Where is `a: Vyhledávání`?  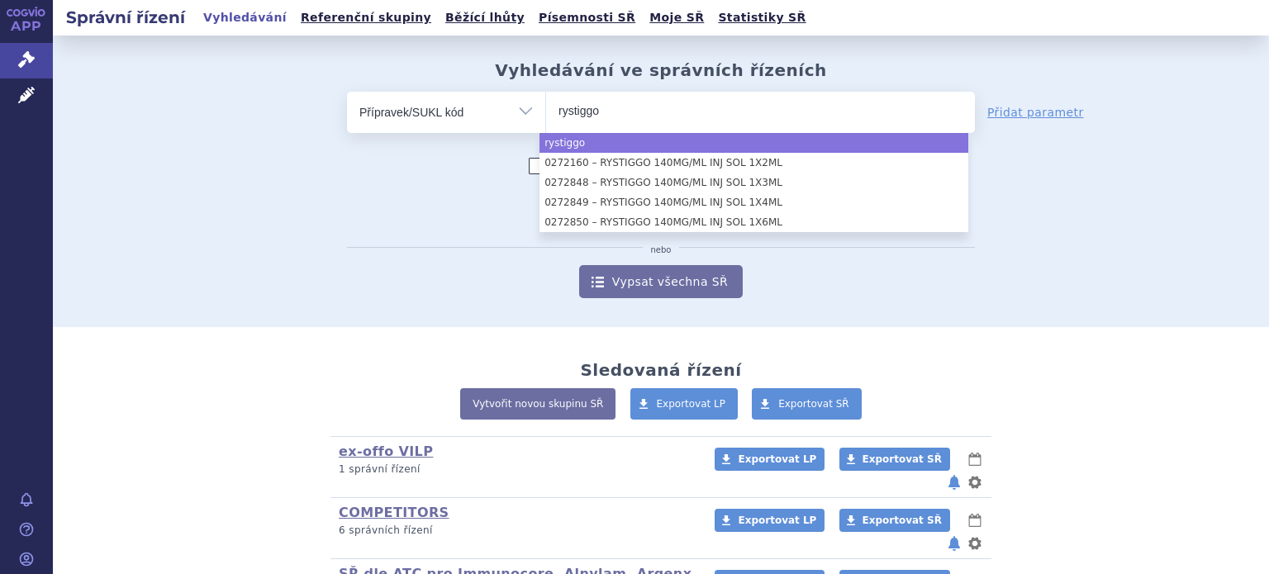
a: Vyhledávání is located at coordinates (245, 17).